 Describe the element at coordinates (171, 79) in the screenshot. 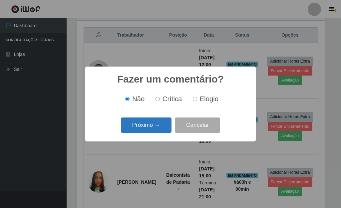

I see `h2: Fazer um comentário?` at that location.